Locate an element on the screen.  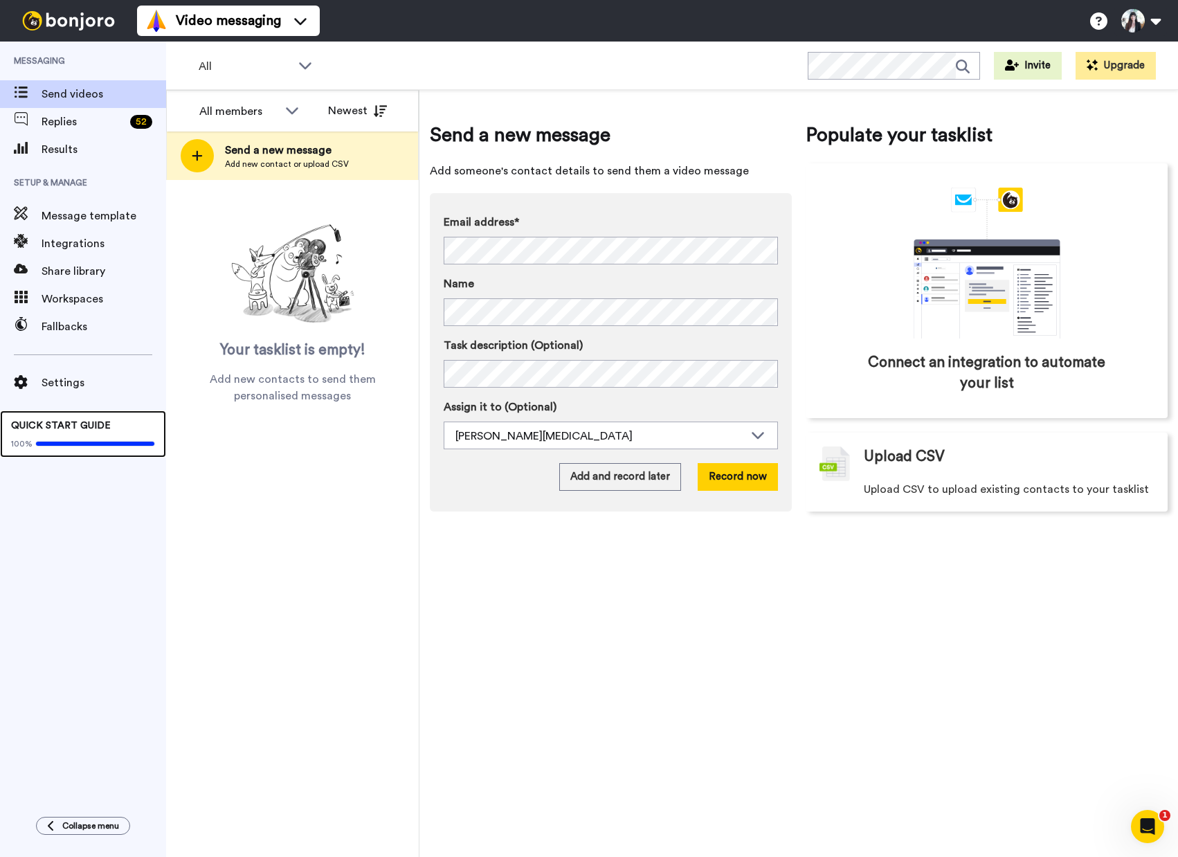
label: Email address* is located at coordinates (610, 222).